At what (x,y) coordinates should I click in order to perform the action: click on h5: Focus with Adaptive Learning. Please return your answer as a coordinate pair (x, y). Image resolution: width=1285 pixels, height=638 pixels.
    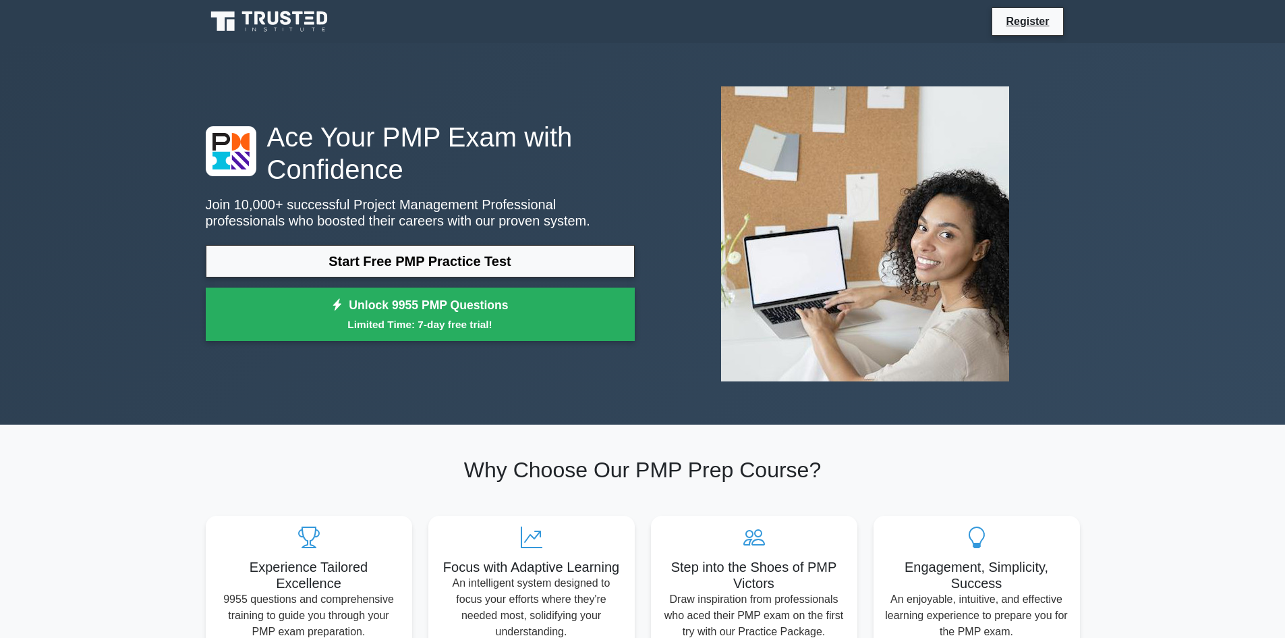
    Looking at the image, I should click on (532, 567).